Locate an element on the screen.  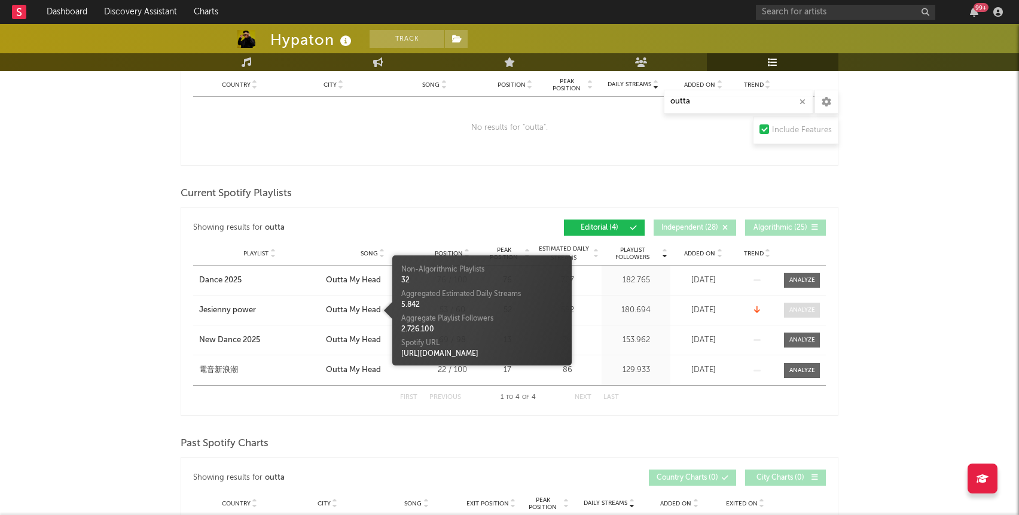
div: New Dance 2025 is located at coordinates (230, 340).